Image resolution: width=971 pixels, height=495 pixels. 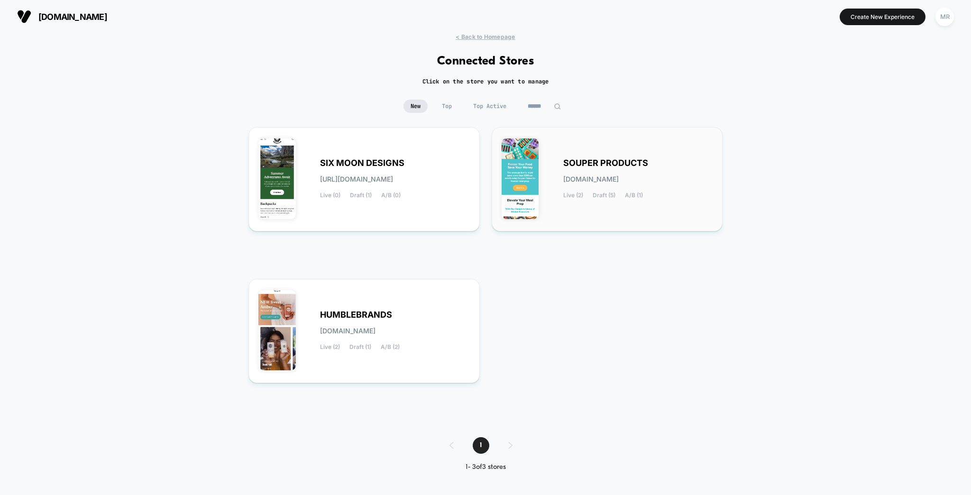 What do you see at coordinates (634, 195) in the screenshot?
I see `span: A/B (1)` at bounding box center [634, 195].